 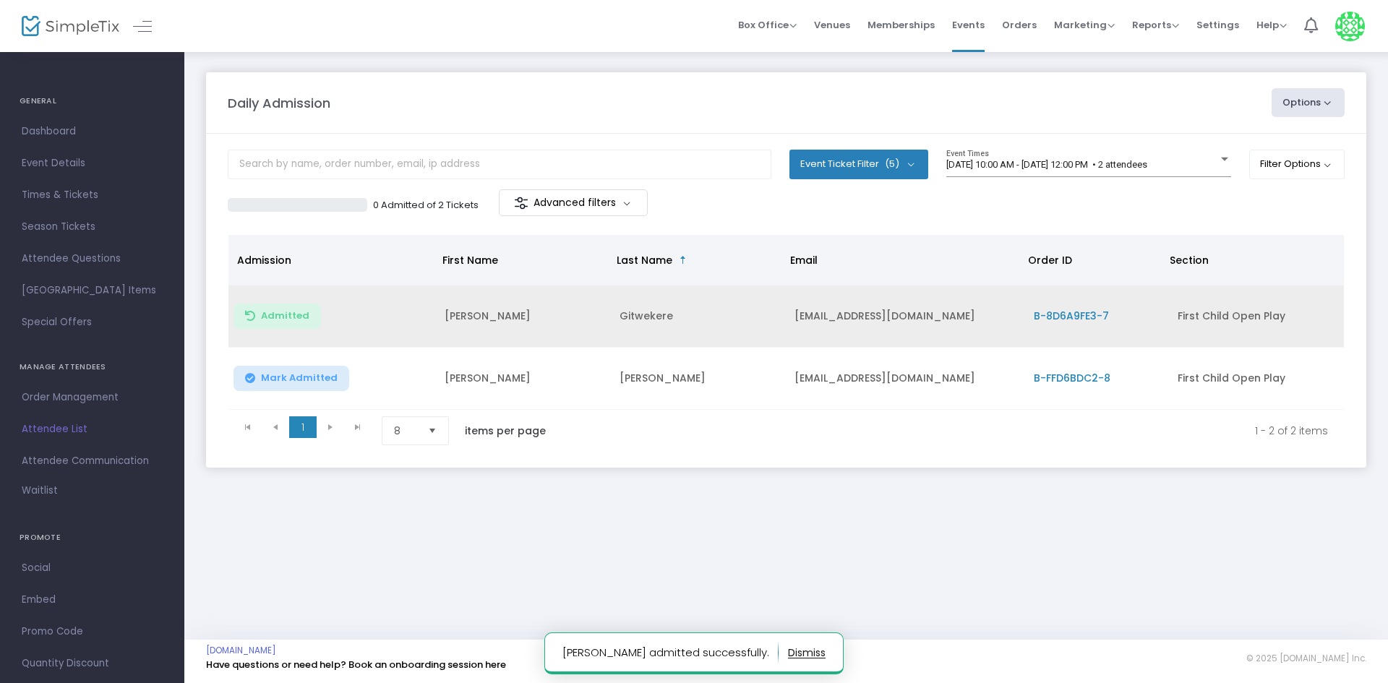 What do you see at coordinates (1072, 378) in the screenshot?
I see `span: B-FFD6BDC2-8` at bounding box center [1072, 378].